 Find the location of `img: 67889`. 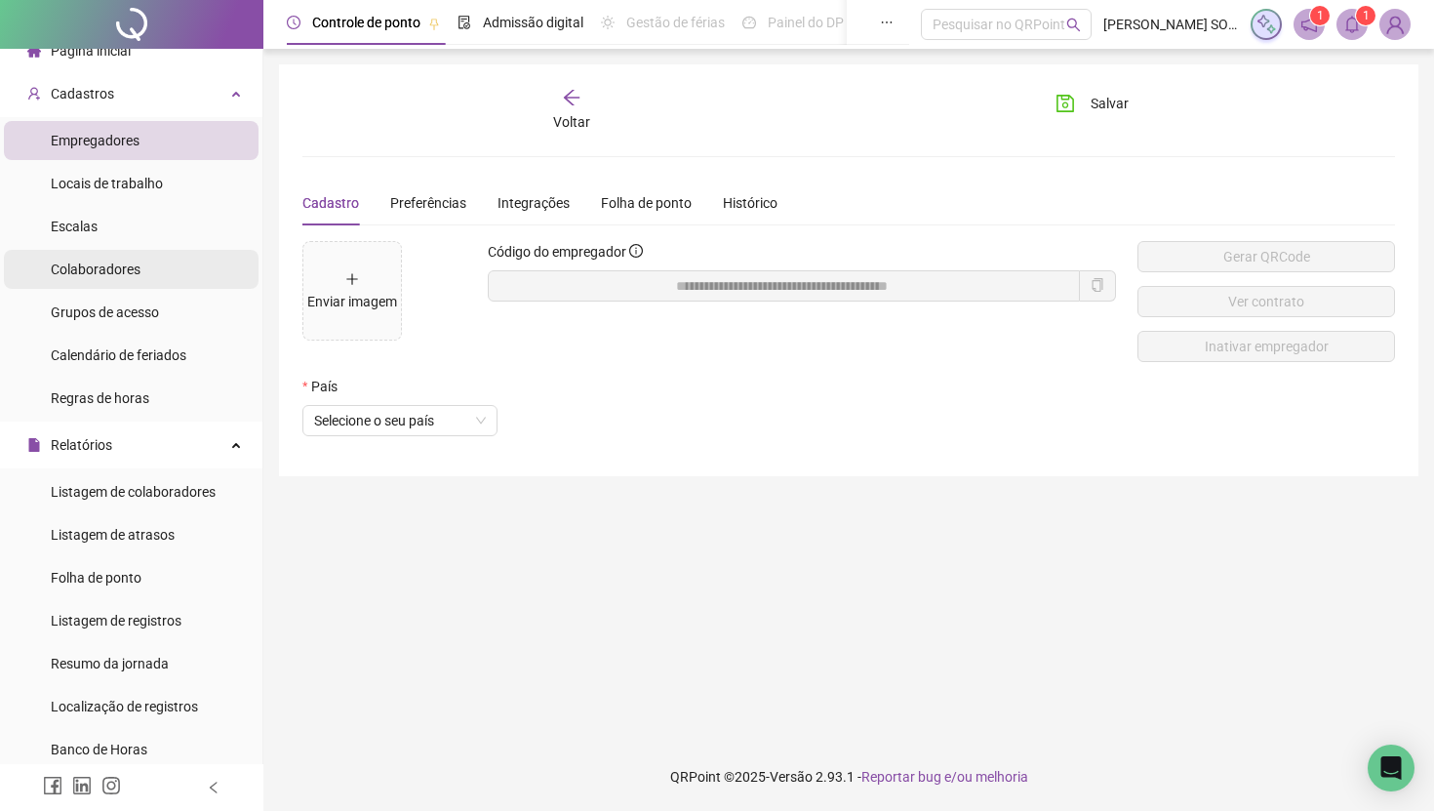

img: 67889 is located at coordinates (1395, 24).